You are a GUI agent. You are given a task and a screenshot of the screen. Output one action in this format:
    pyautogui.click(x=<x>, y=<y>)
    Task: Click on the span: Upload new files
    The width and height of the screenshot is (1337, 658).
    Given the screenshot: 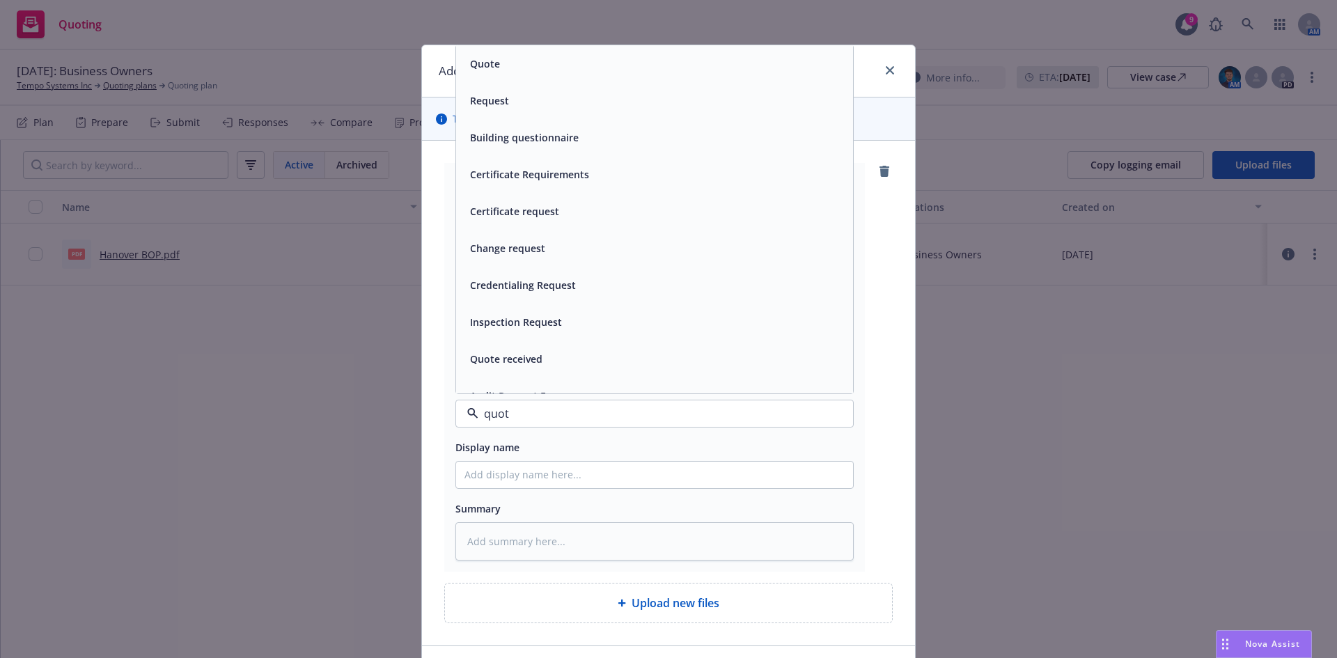 What is the action you would take?
    pyautogui.click(x=675, y=603)
    